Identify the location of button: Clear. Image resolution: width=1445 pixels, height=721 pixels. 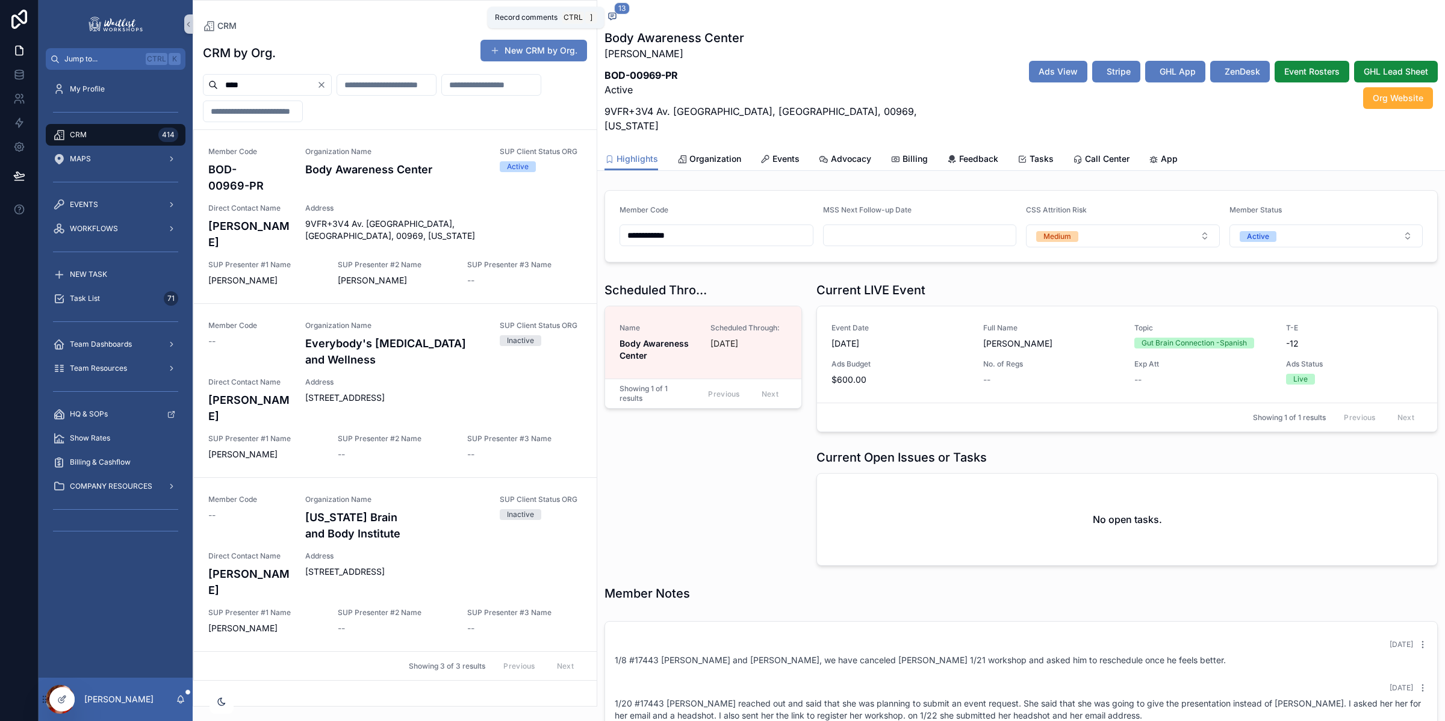
(324, 85).